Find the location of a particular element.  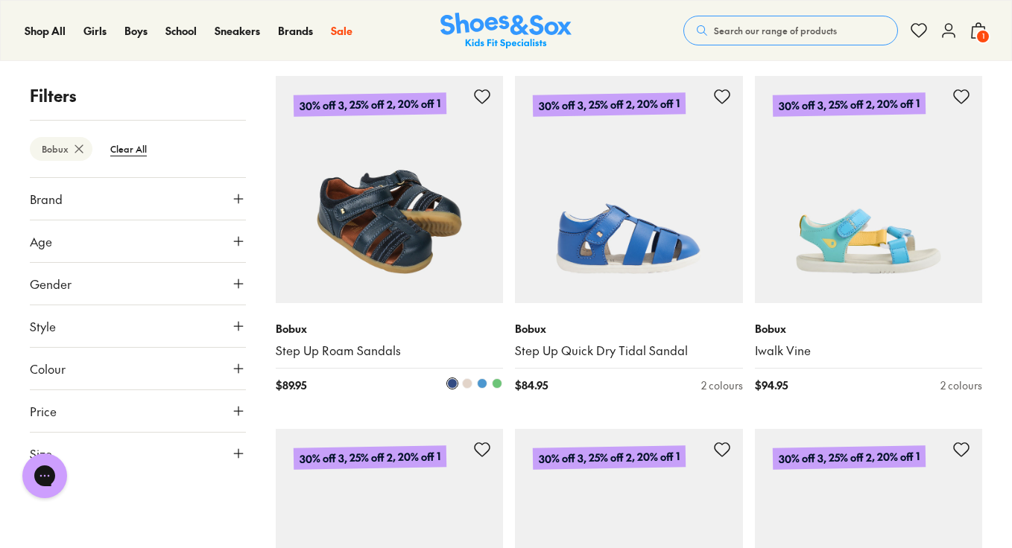

button: 1 is located at coordinates (978, 31).